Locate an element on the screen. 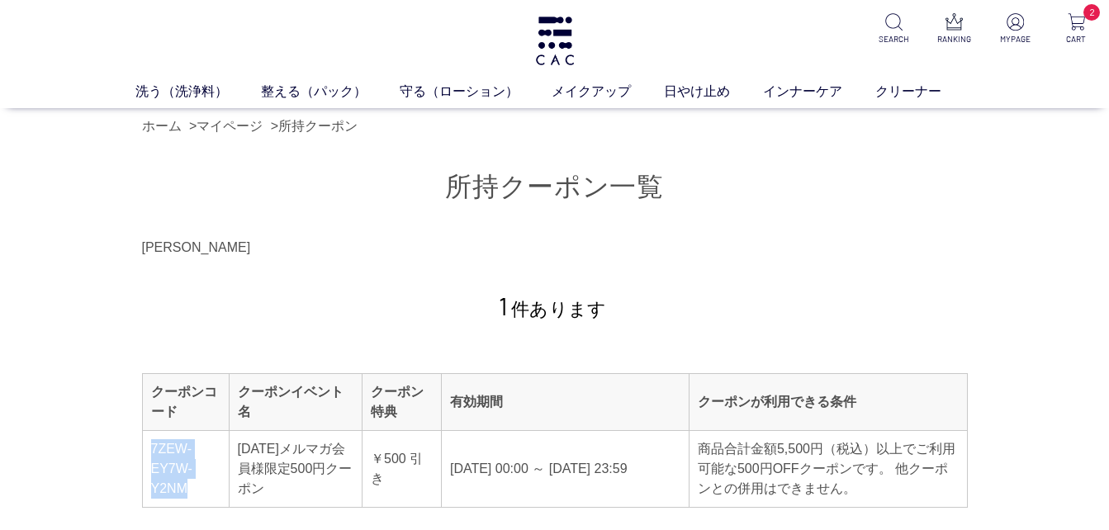 This screenshot has width=1109, height=530. span: 1 is located at coordinates (503, 305).